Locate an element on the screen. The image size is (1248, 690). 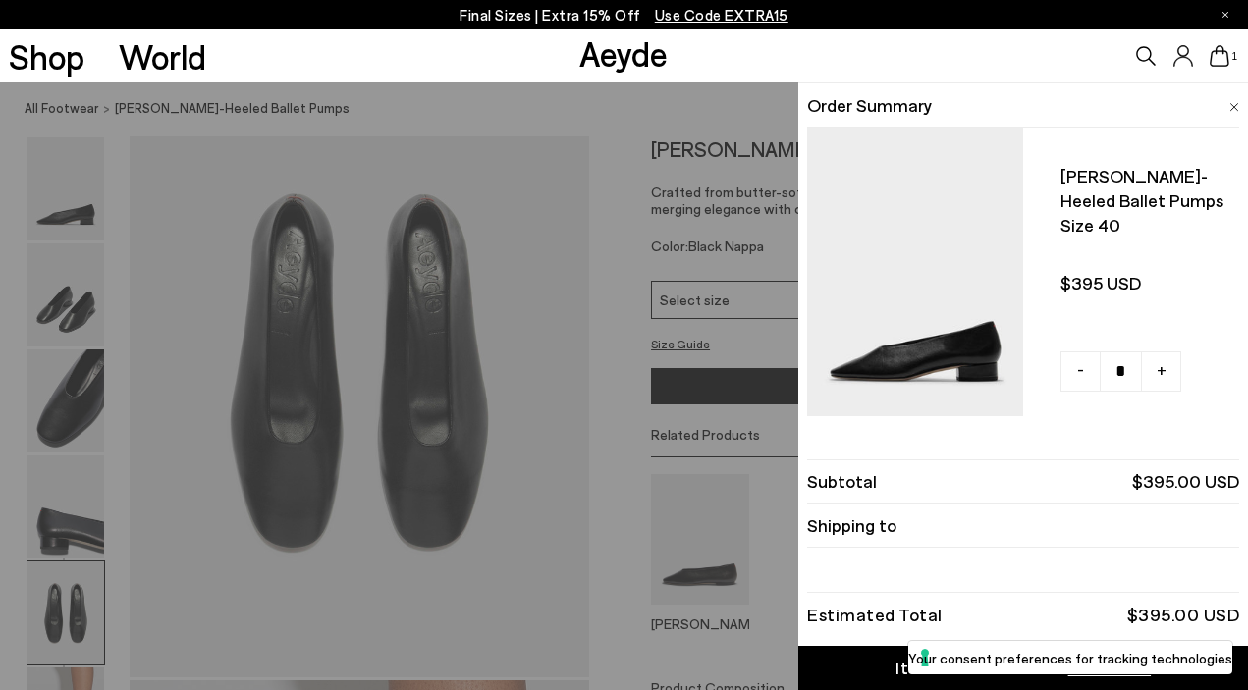
div: Estimated Total is located at coordinates (875, 615).